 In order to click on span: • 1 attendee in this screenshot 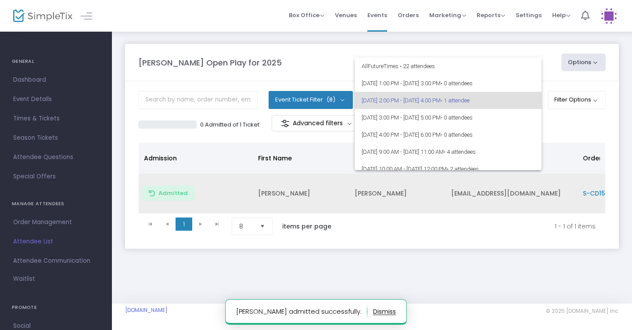, I will do `click(455, 100)`.